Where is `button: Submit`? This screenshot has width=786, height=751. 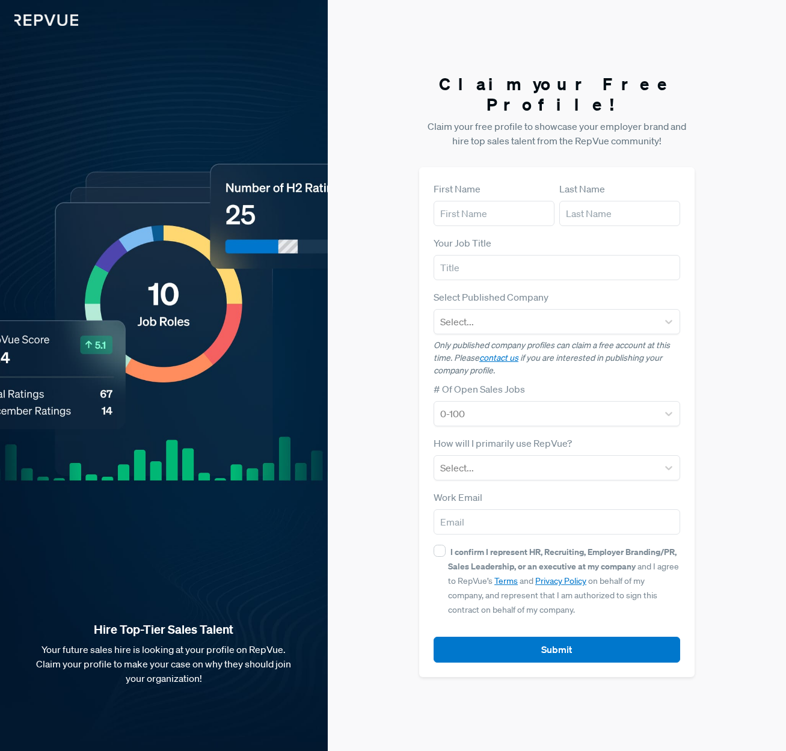 button: Submit is located at coordinates (556, 649).